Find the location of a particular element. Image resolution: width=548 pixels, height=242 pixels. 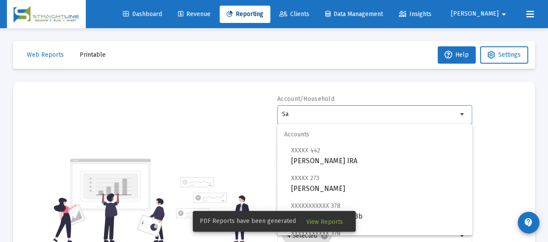

a: Clients is located at coordinates (294, 14).